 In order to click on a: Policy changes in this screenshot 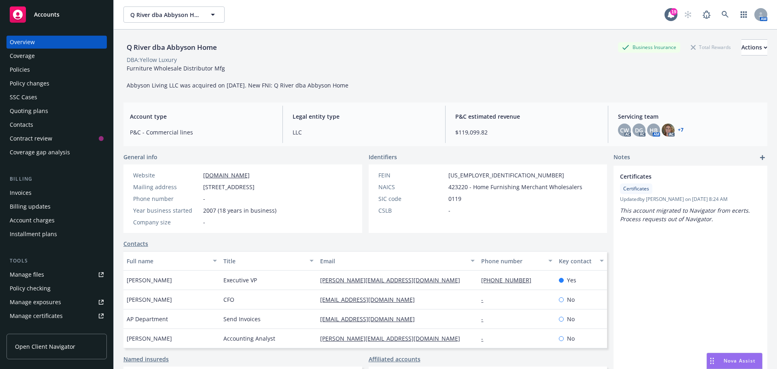, I will do `click(57, 83)`.